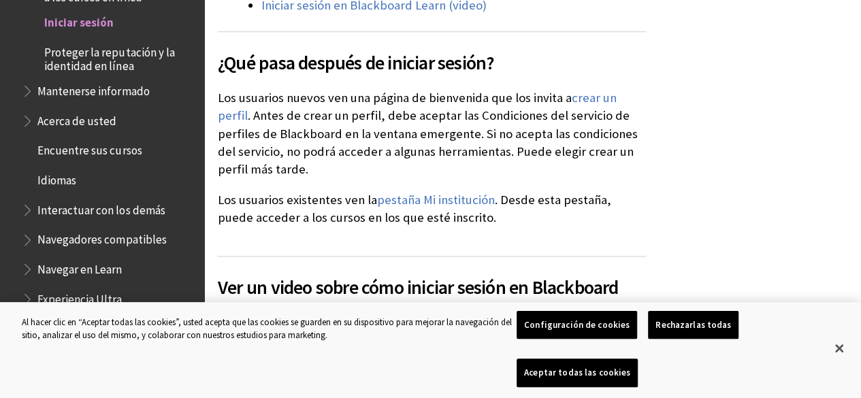 Image resolution: width=861 pixels, height=398 pixels. I want to click on a: crear un perfil, so click(417, 107).